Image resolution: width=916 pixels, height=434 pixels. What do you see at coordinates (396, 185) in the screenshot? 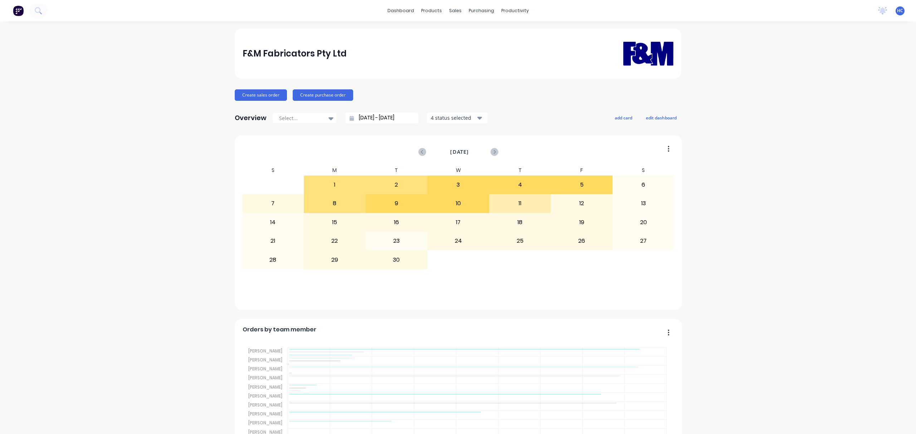
I see `div: 2` at bounding box center [396, 185].